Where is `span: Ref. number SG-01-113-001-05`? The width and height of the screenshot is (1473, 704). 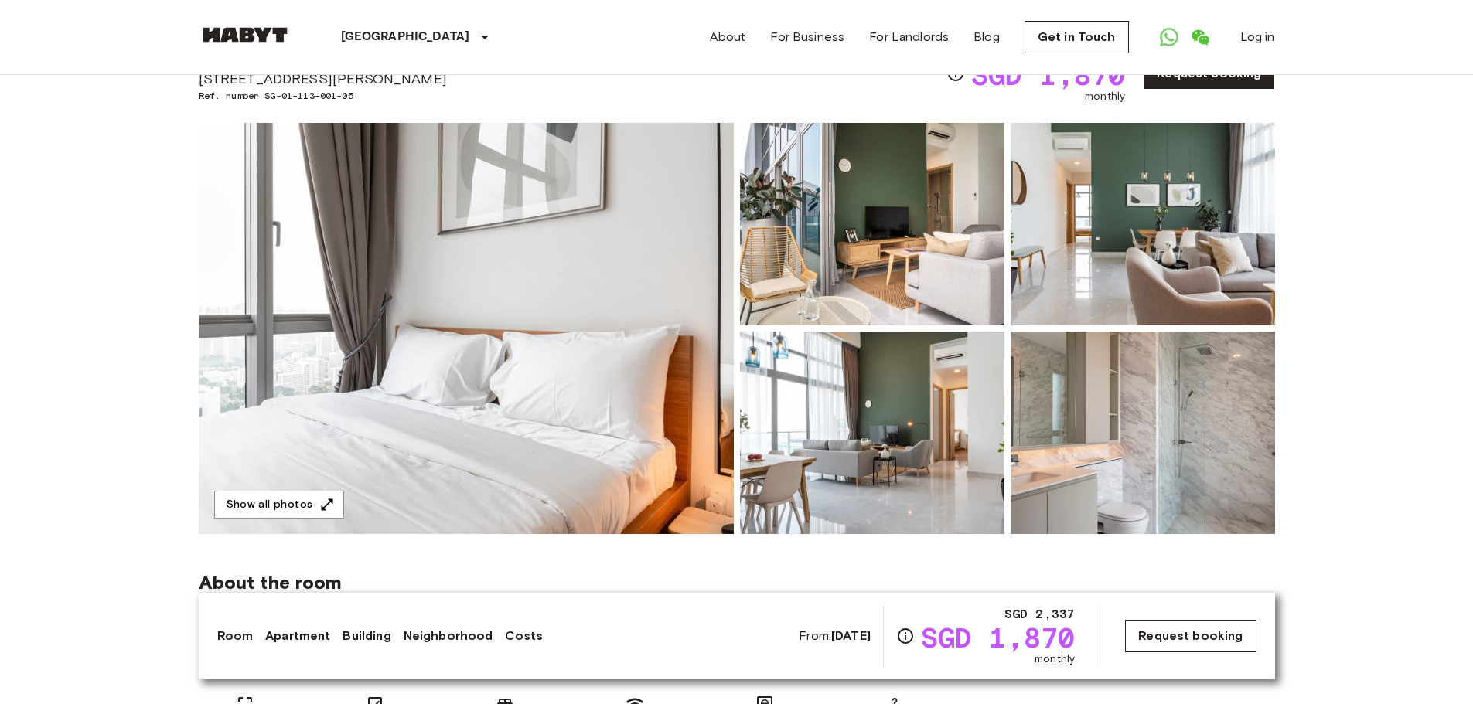
span: Ref. number SG-01-113-001-05 is located at coordinates (322, 96).